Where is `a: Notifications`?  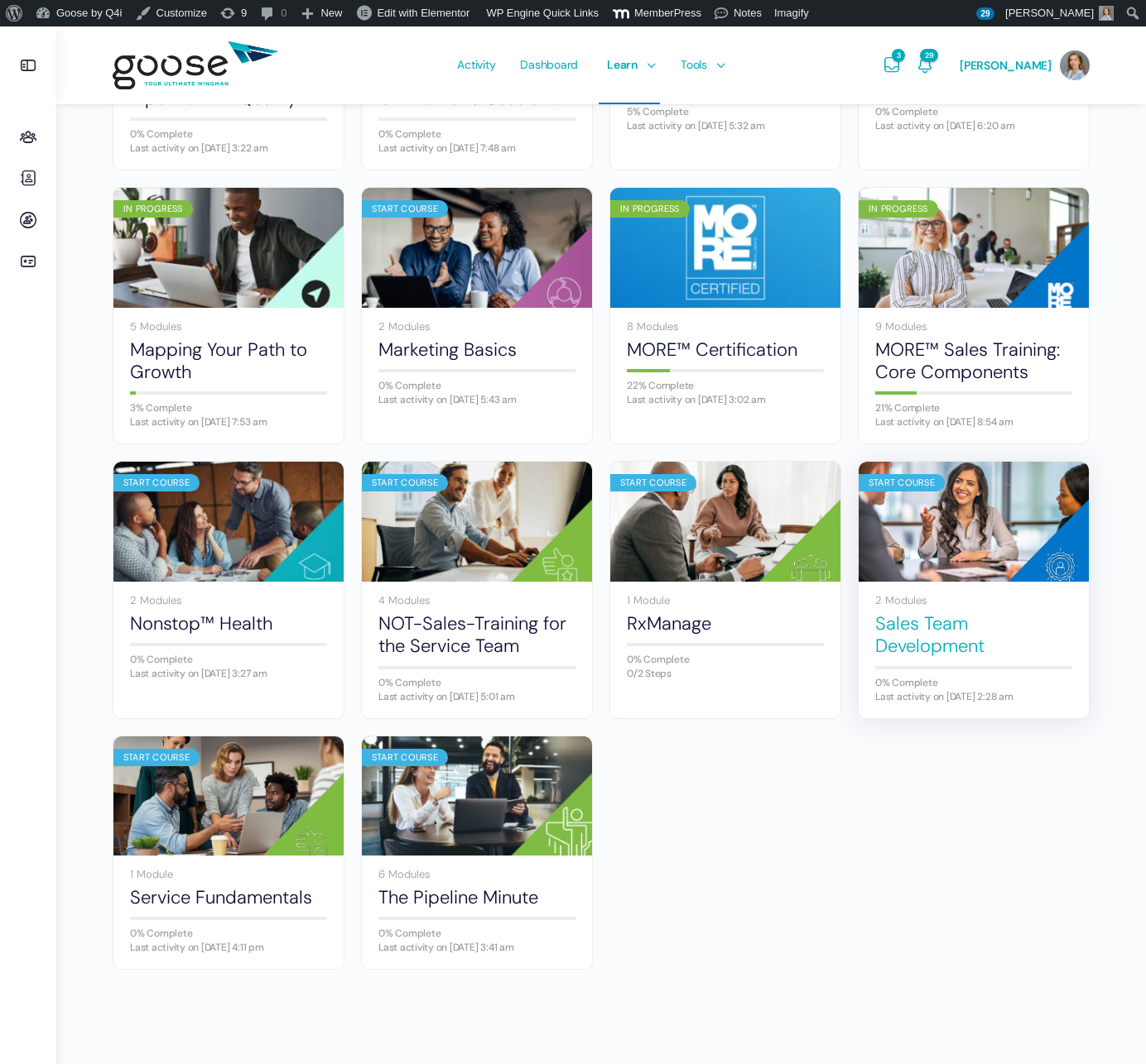 a: Notifications is located at coordinates (925, 65).